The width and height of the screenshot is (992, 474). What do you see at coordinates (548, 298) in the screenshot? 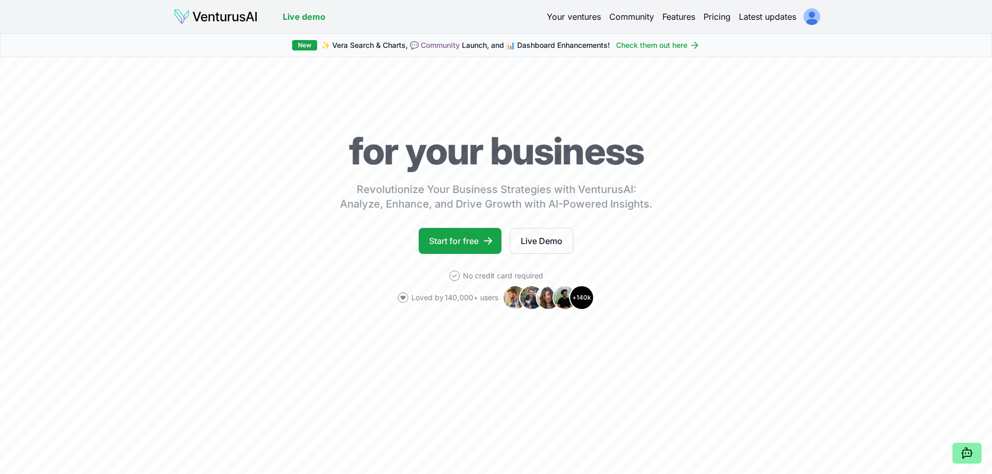
I see `img: Avatar 3` at bounding box center [548, 298].